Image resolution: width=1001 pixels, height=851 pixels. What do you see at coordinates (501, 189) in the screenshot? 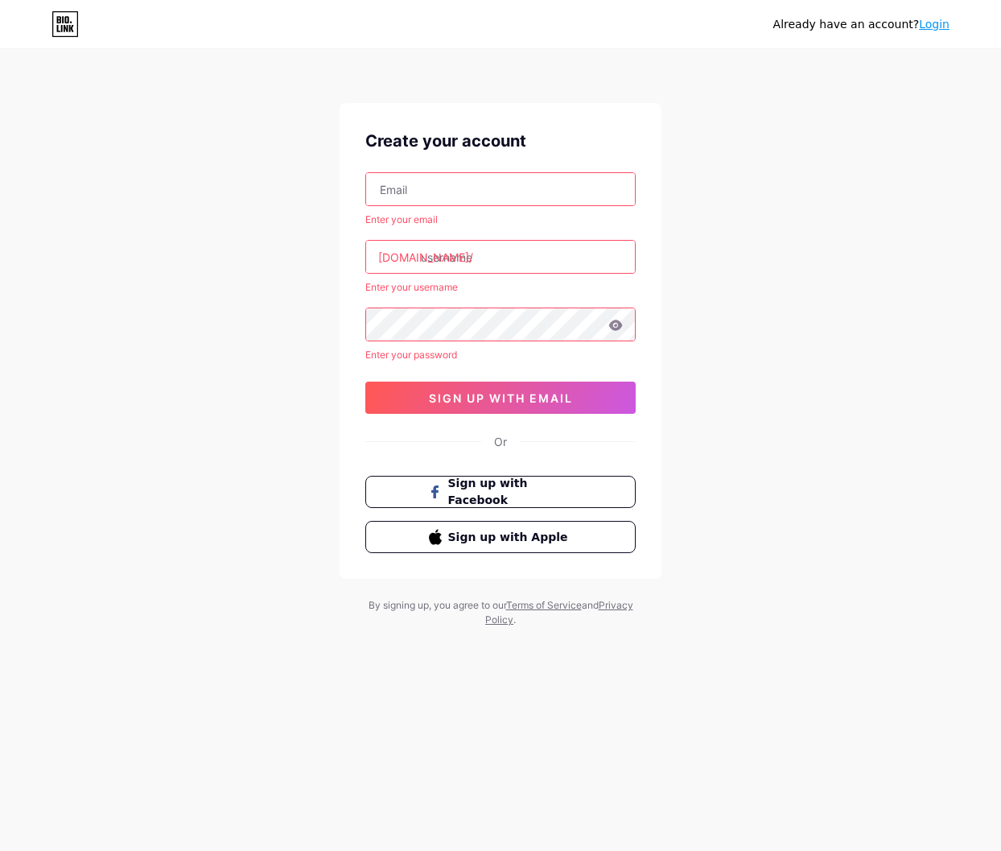
I see `input: Email` at bounding box center [501, 189].